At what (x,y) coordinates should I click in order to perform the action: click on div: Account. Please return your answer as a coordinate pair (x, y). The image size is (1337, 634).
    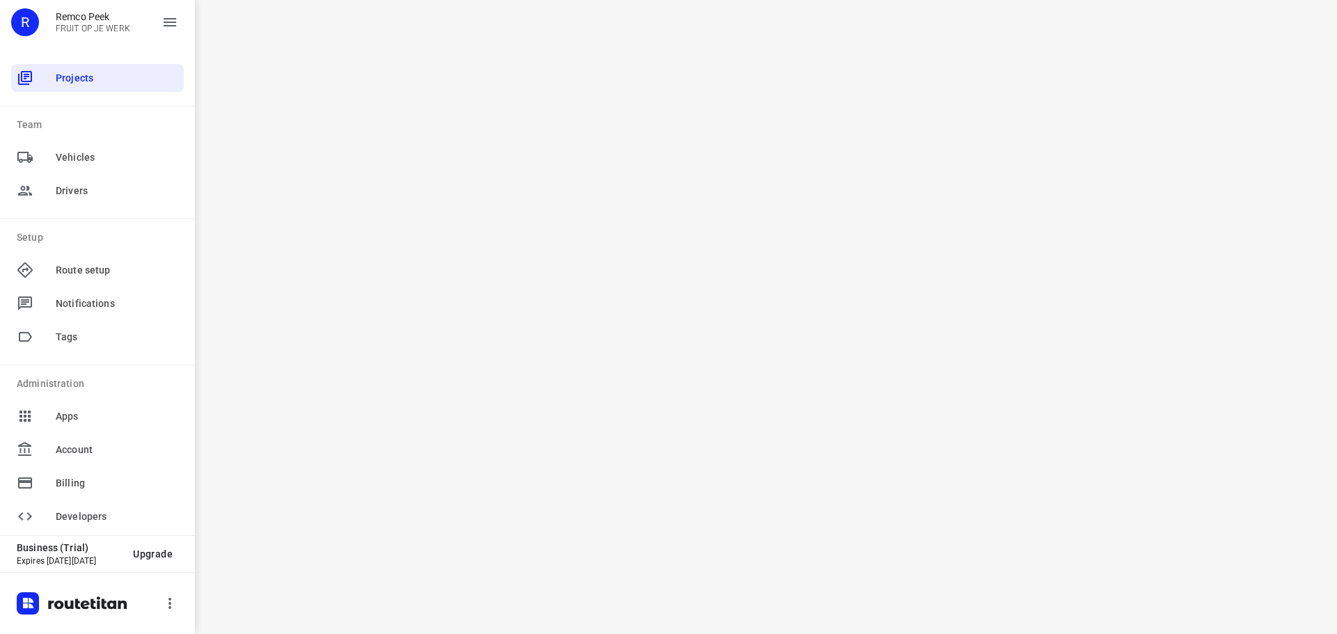
    Looking at the image, I should click on (97, 450).